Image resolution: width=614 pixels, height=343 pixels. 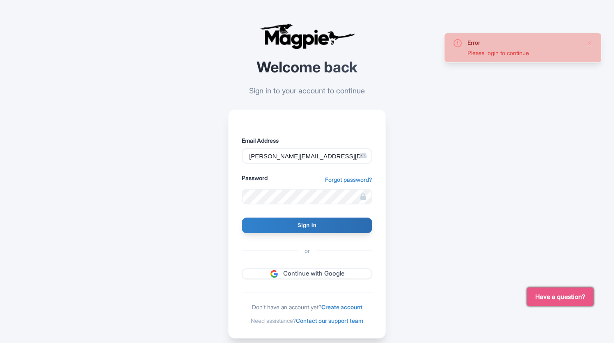 I want to click on div: Don't have an account yet?, so click(x=307, y=306).